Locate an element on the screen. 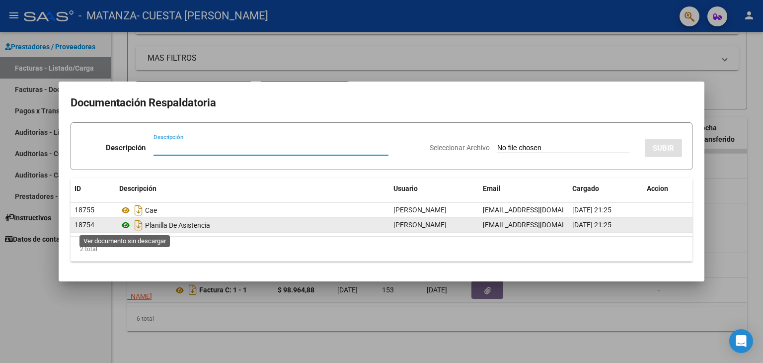  span: SUBIR is located at coordinates (663, 148).